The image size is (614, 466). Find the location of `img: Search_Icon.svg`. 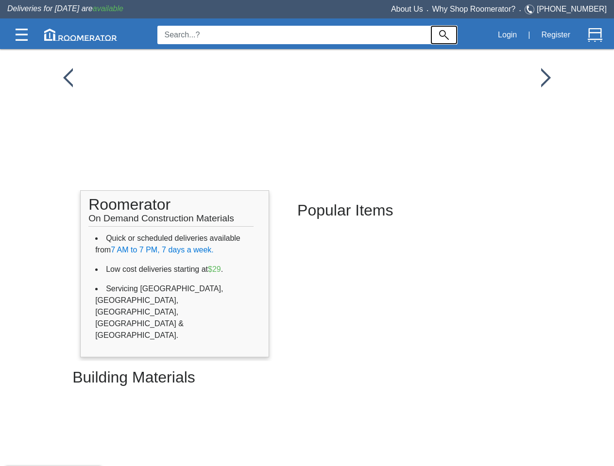

img: Search_Icon.svg is located at coordinates (444, 35).